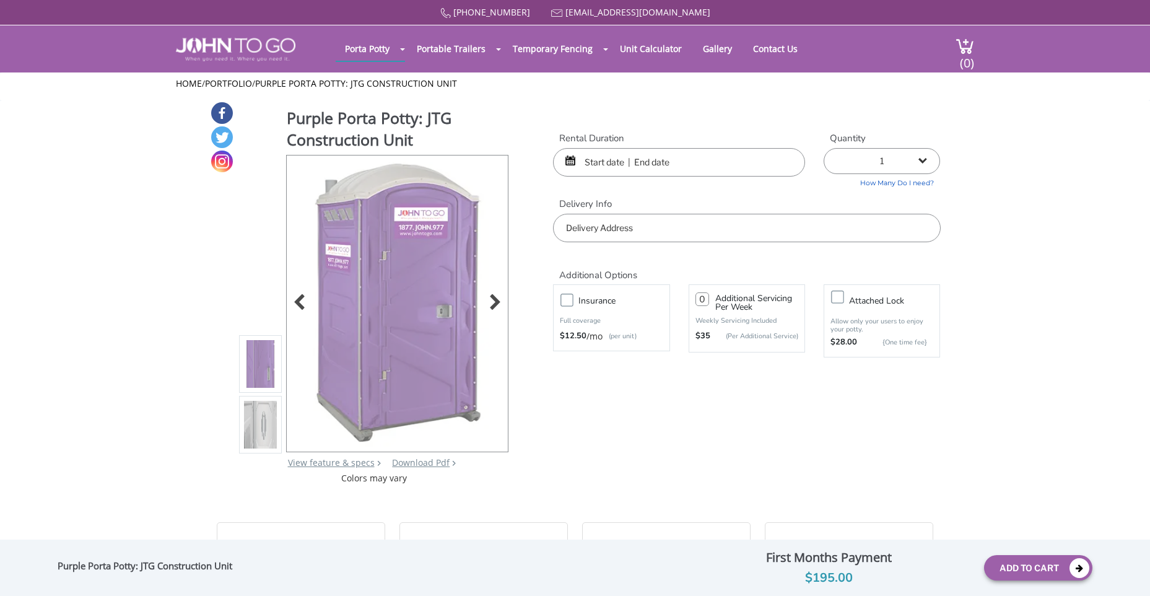 Image resolution: width=1150 pixels, height=596 pixels. Describe the element at coordinates (882, 181) in the screenshot. I see `a: How Many Do I need?` at that location.